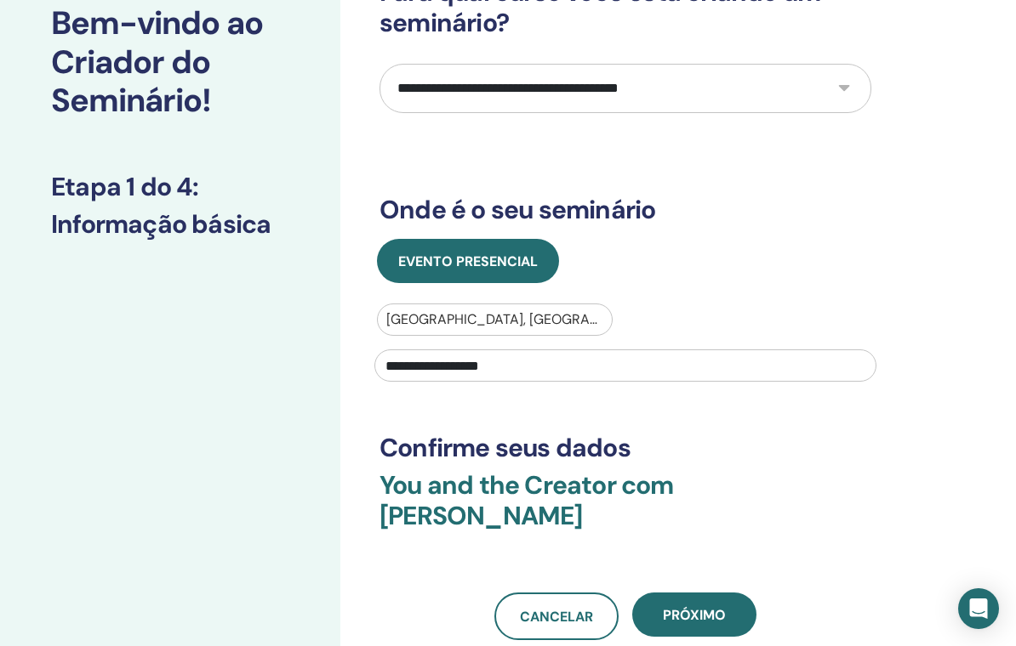  Describe the element at coordinates (170, 187) in the screenshot. I see `h3: Etapa 1 do 4 :` at that location.